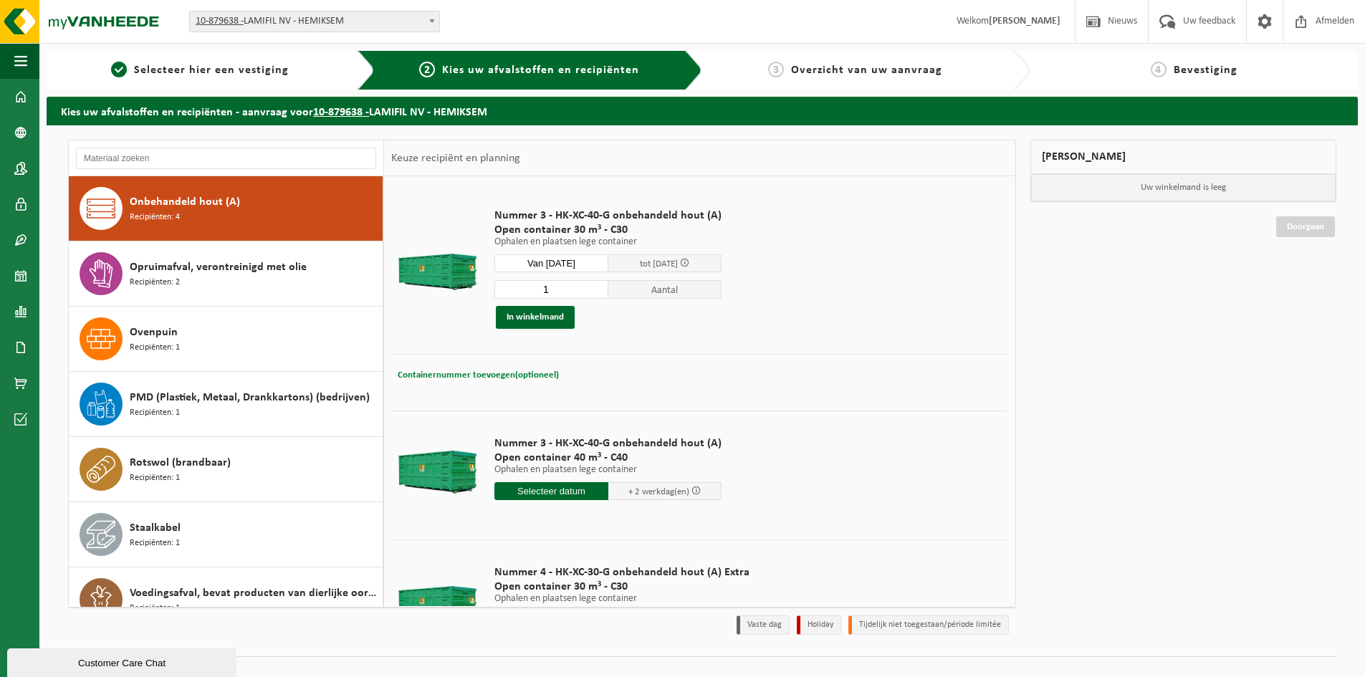  I want to click on button: Opruimafval, verontreinigd met olie Recipiënten: 2, so click(226, 274).